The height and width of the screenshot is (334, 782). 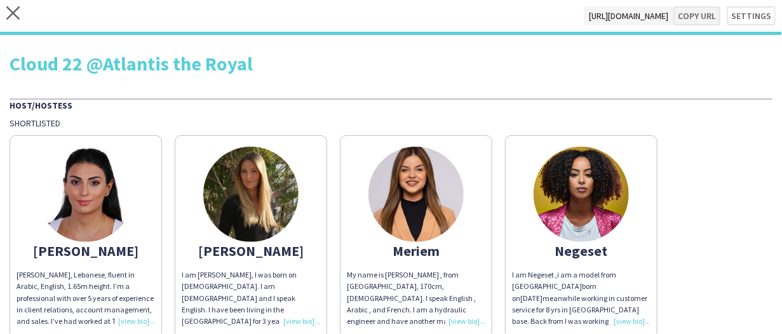 What do you see at coordinates (554, 292) in the screenshot?
I see `span: born on` at bounding box center [554, 292].